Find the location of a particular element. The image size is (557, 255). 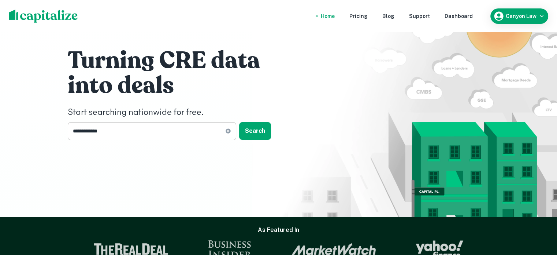

a: Home is located at coordinates (328, 16).